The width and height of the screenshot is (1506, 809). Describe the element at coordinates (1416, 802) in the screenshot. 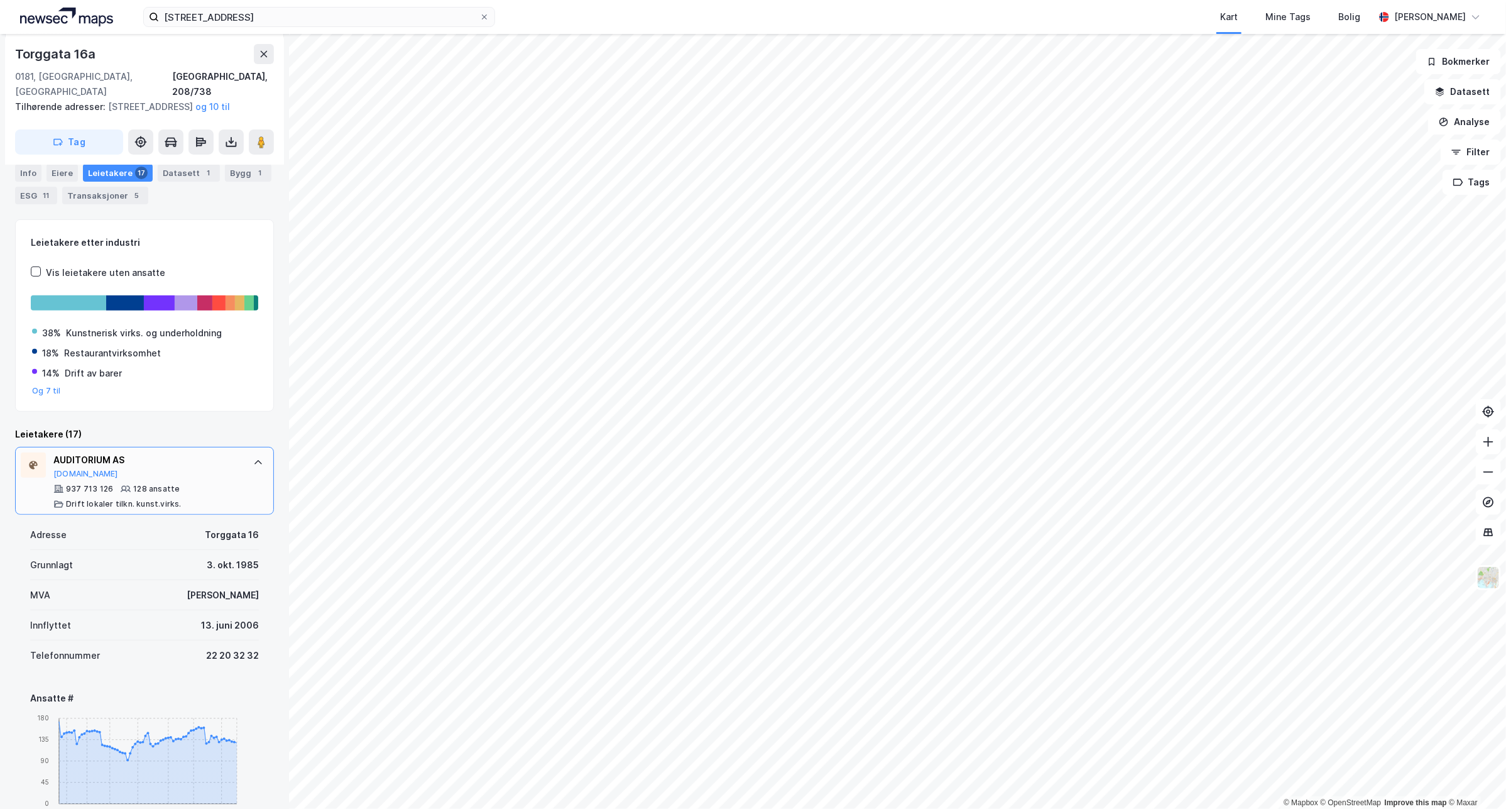

I see `a: Improve this map` at that location.